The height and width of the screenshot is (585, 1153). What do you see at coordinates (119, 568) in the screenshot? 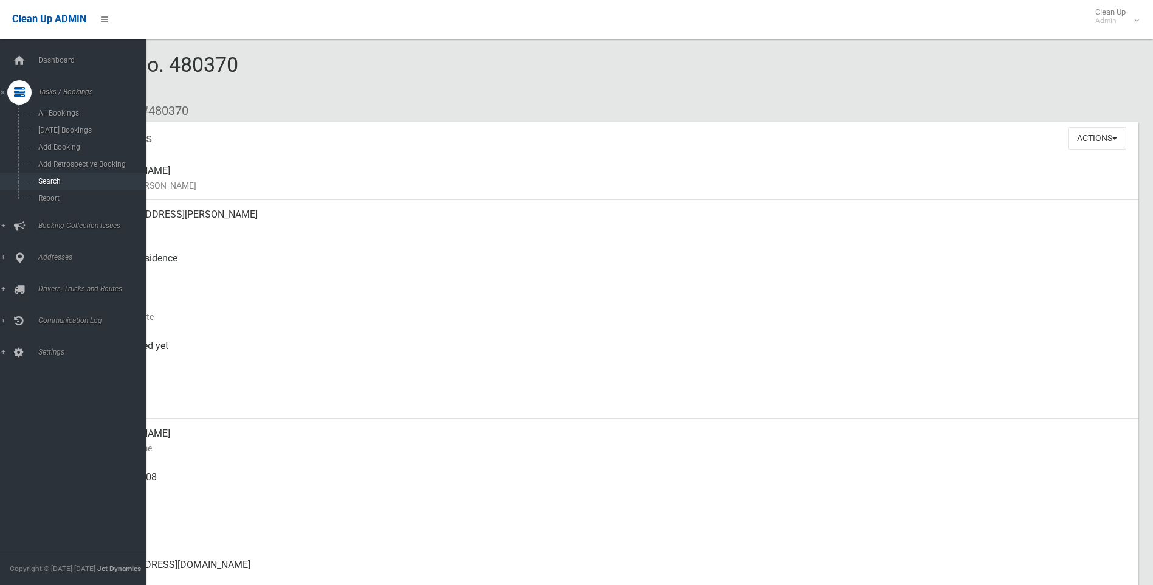
I see `strong: Jet Dynamics` at bounding box center [119, 568].